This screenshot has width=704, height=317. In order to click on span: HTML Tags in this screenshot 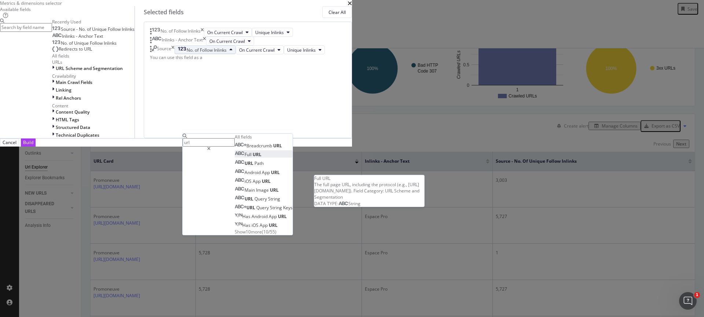, I will do `click(67, 119)`.